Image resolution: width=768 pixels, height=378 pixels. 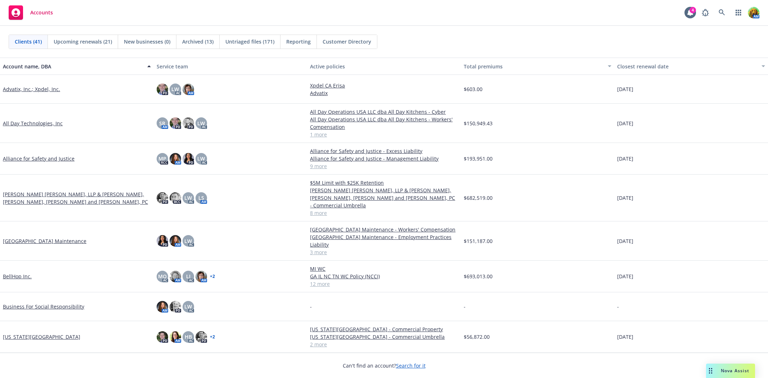 What do you see at coordinates (384, 268) in the screenshot?
I see `a: MI WC` at bounding box center [384, 268].